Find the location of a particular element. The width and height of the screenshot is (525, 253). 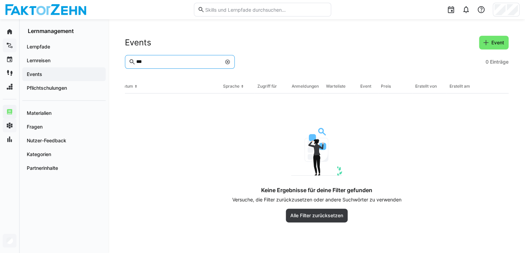

div: Erstellt von is located at coordinates (426, 86).